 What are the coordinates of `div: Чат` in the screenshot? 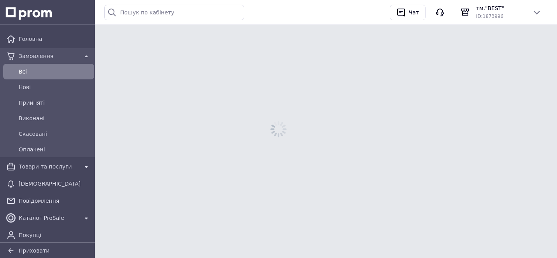 It's located at (414, 12).